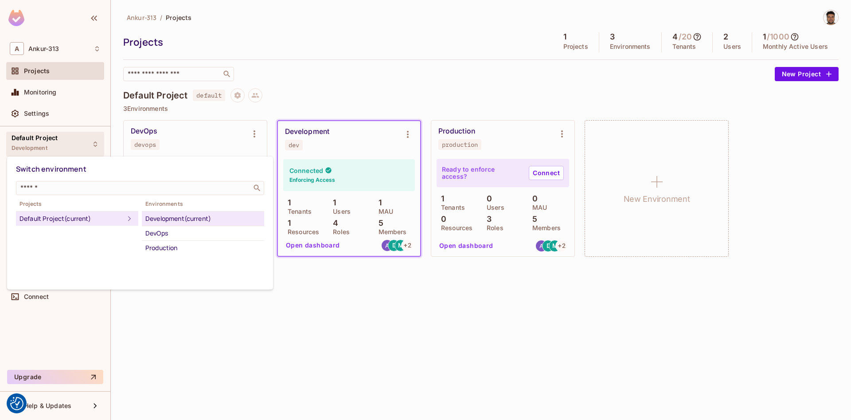 The image size is (851, 420). What do you see at coordinates (203, 204) in the screenshot?
I see `span: Environments` at bounding box center [203, 204].